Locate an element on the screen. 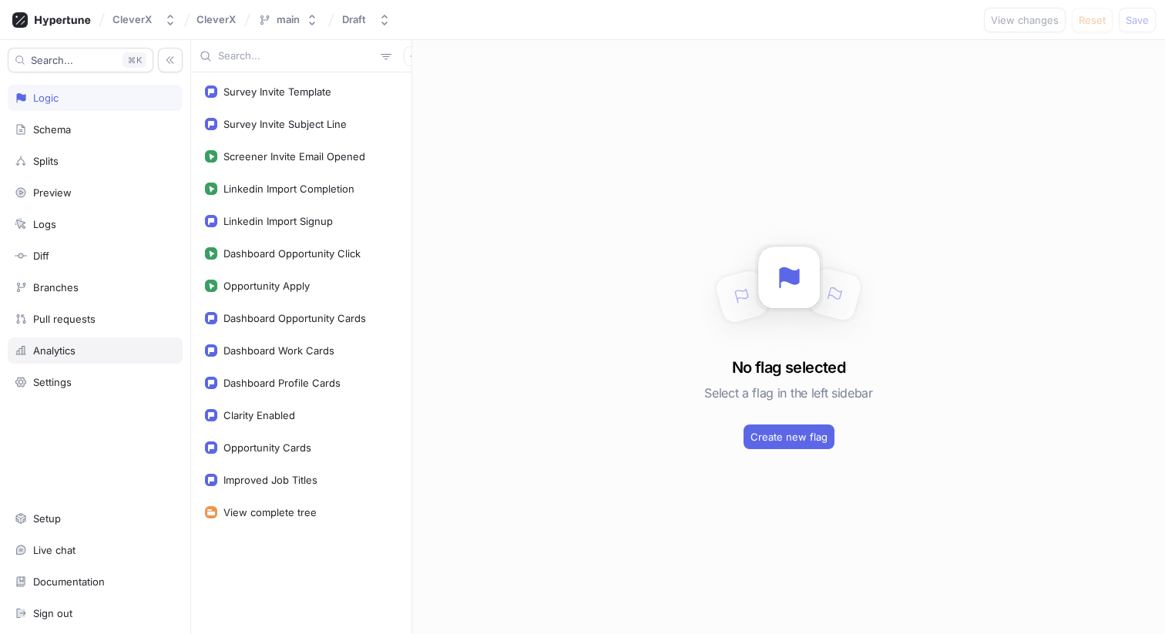 The image size is (1165, 634). div: View complete tree is located at coordinates (270, 512).